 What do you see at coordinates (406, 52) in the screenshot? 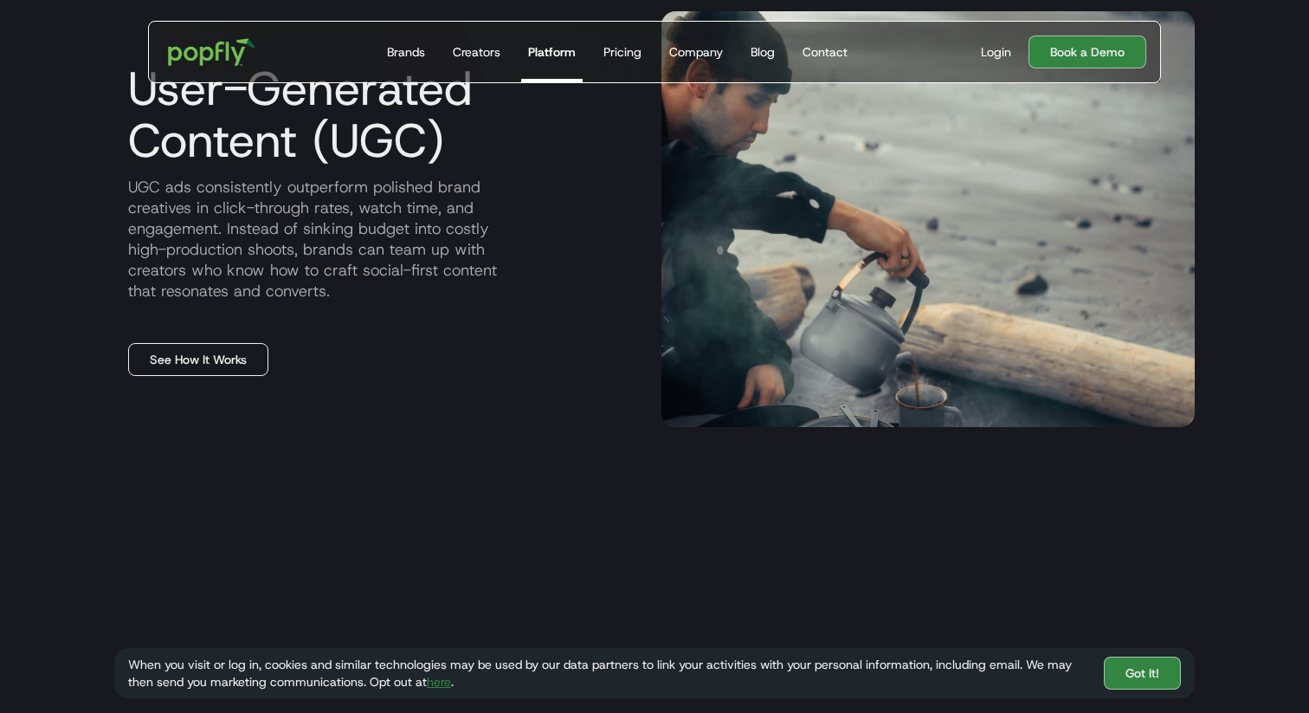
I see `a: Brands` at bounding box center [406, 52].